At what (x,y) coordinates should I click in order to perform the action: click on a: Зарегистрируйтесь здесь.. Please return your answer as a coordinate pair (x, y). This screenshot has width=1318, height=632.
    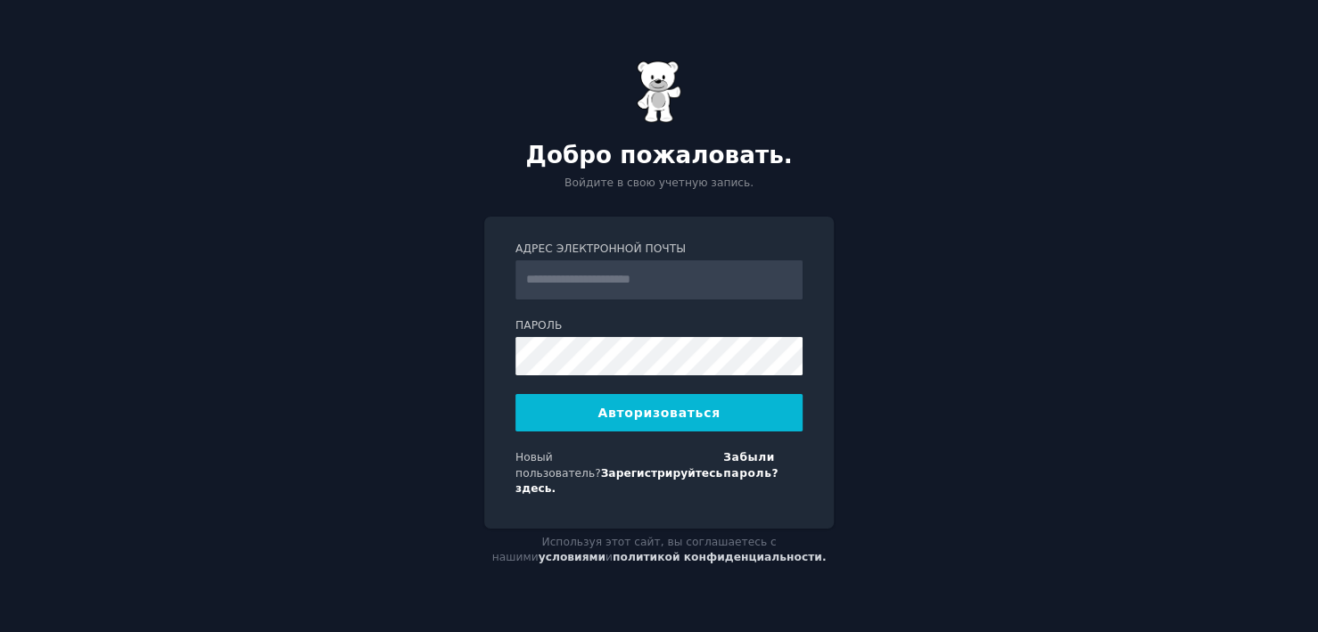
    Looking at the image, I should click on (619, 482).